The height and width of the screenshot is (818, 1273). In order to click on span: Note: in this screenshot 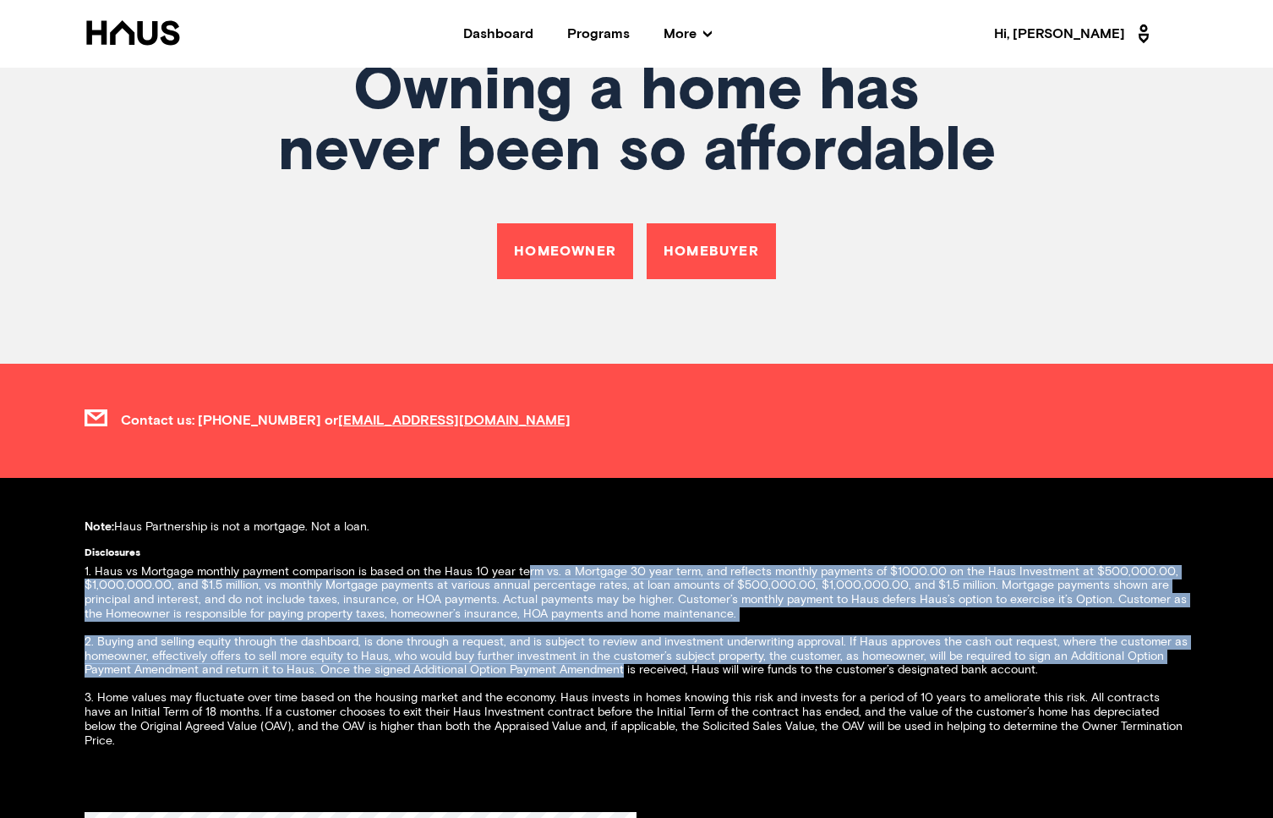, I will do `click(99, 527)`.